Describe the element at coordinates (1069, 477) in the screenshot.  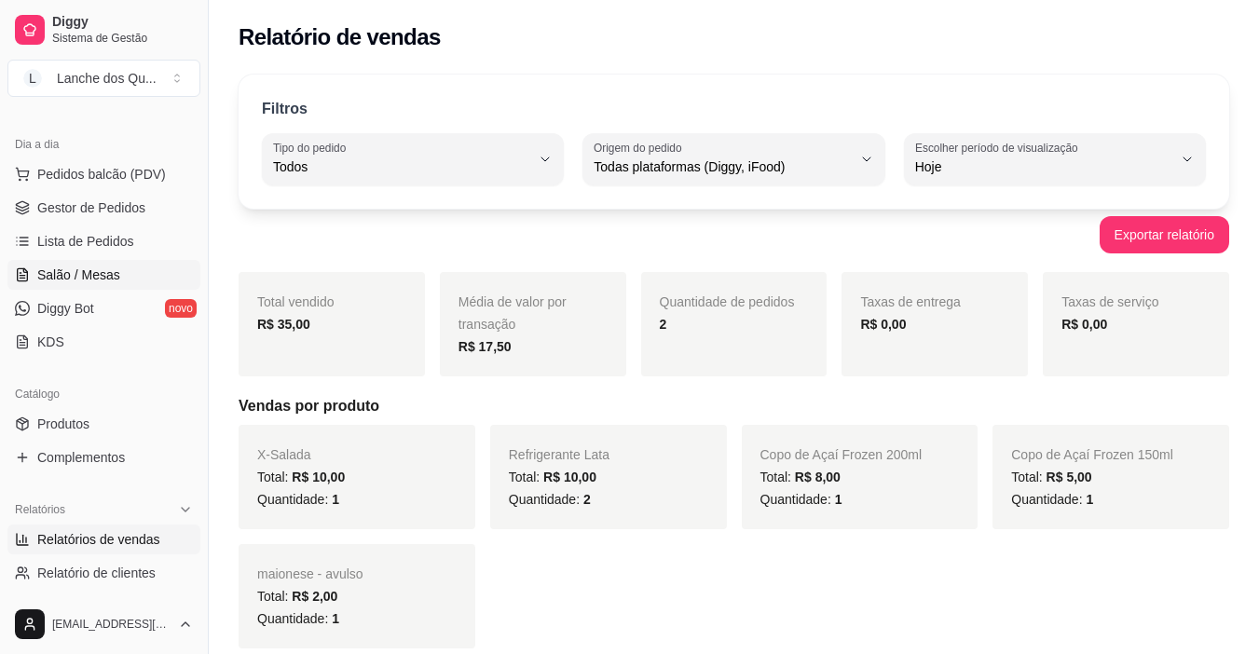
I see `span: R$ 5,00` at that location.